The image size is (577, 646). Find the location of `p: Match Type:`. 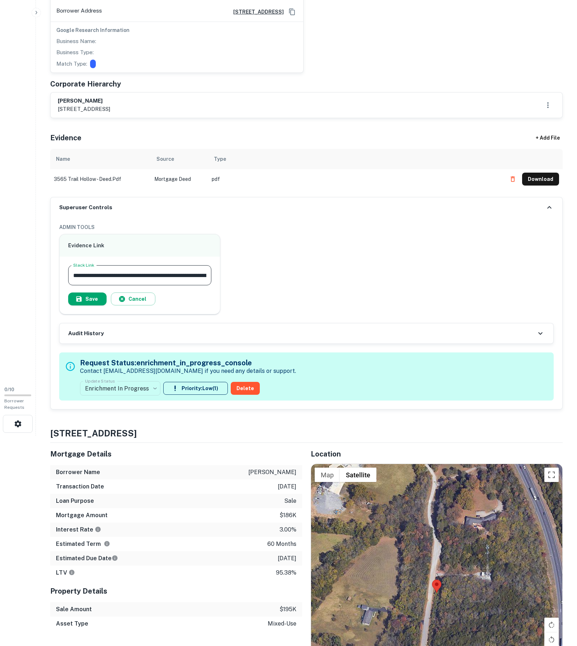

p: Match Type: is located at coordinates (72, 64).